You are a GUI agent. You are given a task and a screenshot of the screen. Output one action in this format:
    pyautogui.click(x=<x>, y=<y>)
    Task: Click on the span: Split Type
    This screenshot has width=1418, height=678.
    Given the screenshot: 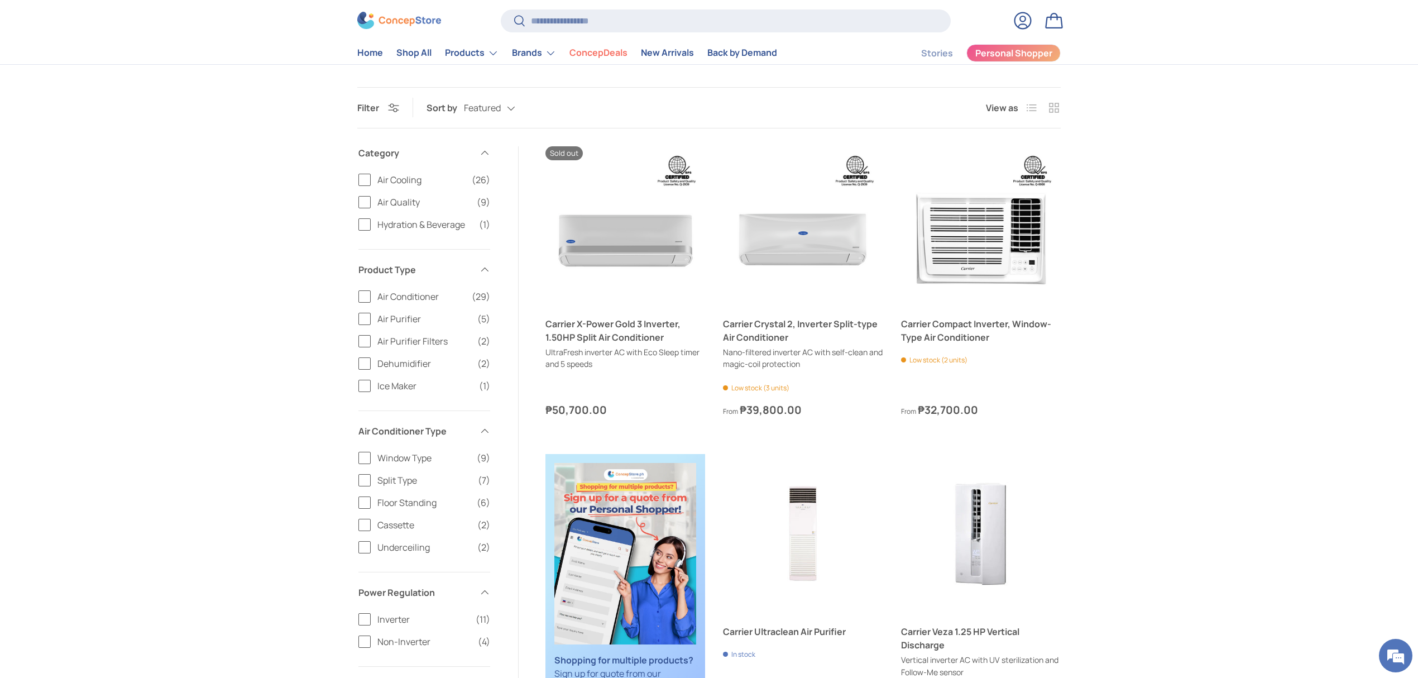 What is the action you would take?
    pyautogui.click(x=424, y=480)
    